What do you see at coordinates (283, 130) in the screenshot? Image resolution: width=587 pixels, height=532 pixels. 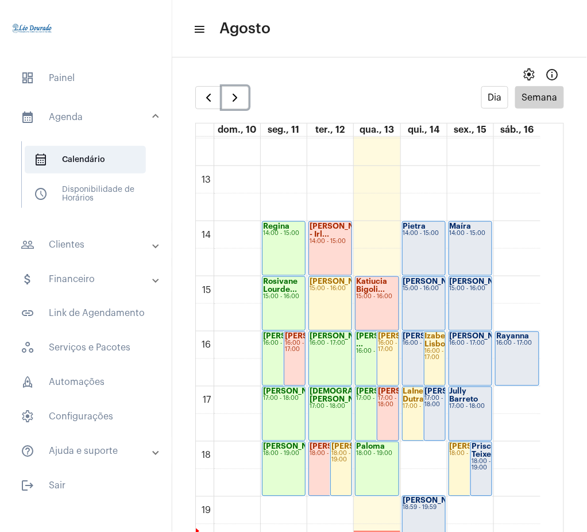 I see `a: 11 de agosto de 2025` at bounding box center [283, 130].